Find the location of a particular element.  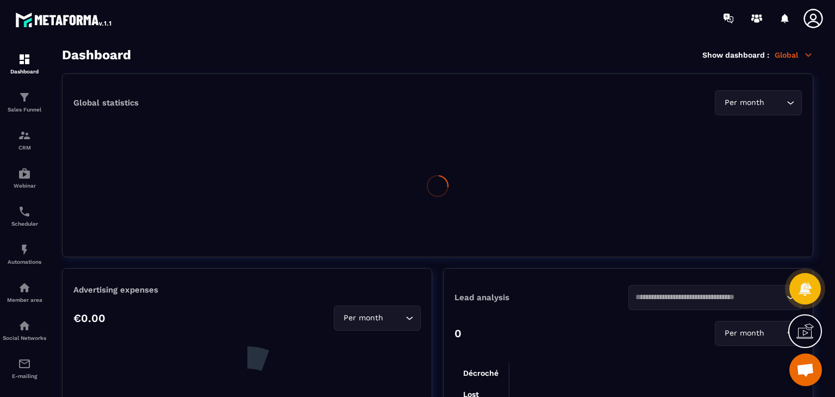

a: schedulerschedulerScheduler is located at coordinates (24, 216).